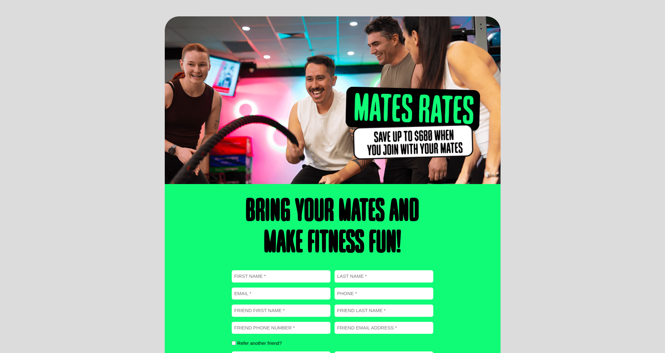 The image size is (665, 353). What do you see at coordinates (281, 276) in the screenshot?
I see `input: First name *` at bounding box center [281, 276].